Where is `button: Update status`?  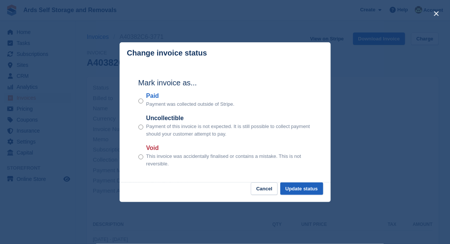 button: Update status is located at coordinates (302, 188).